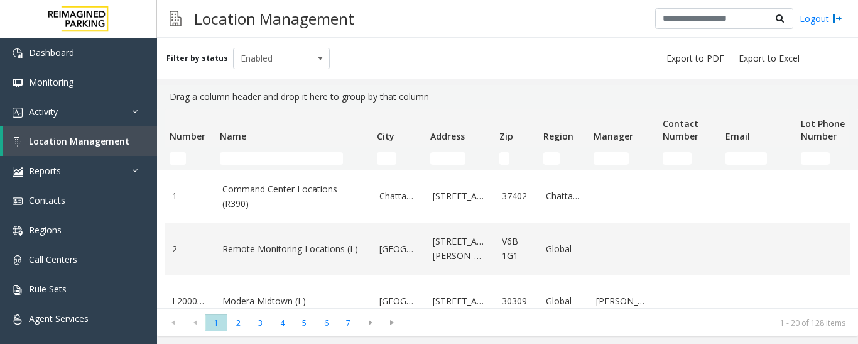  Describe the element at coordinates (274, 18) in the screenshot. I see `h3: Location Management` at that location.